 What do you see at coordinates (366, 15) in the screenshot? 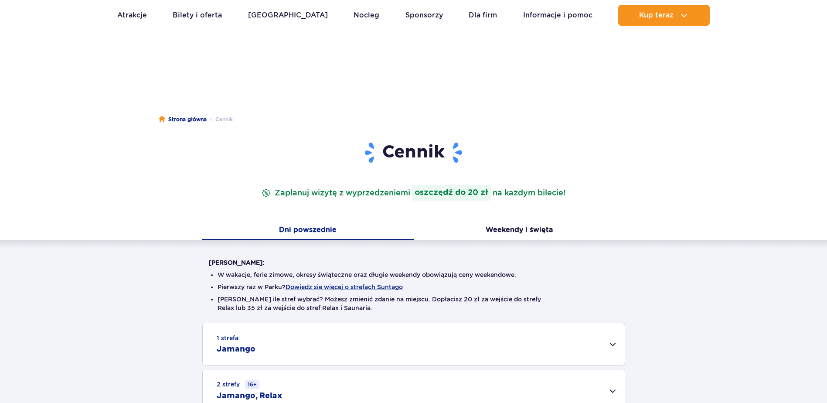
I see `a: Nocleg` at bounding box center [366, 15].